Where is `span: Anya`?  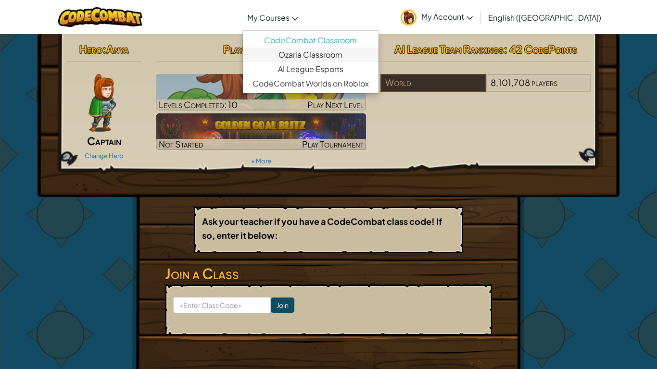
span: Anya is located at coordinates (117, 49).